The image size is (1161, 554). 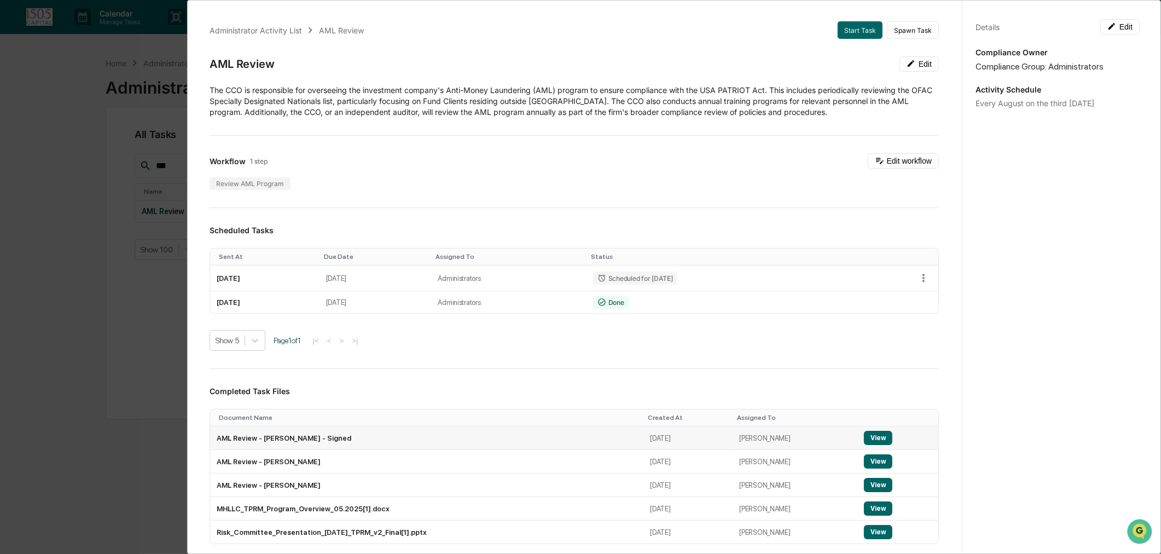 I want to click on div: Details, so click(x=987, y=27).